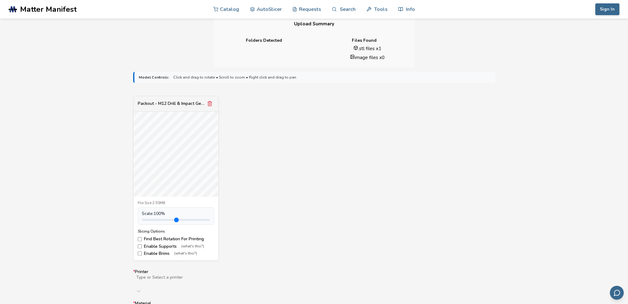  Describe the element at coordinates (608, 9) in the screenshot. I see `button: Sign In` at that location.